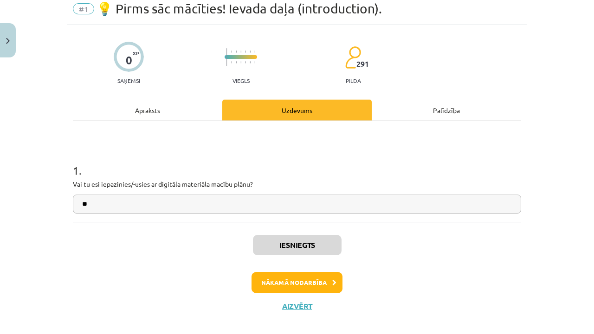  What do you see at coordinates (227, 57) in the screenshot?
I see `img: icon-long-line-d9ea69661e0d244f92f715978eff75569469978d946b2353a9bb055b3ed8787d.svg` at bounding box center [227, 57].